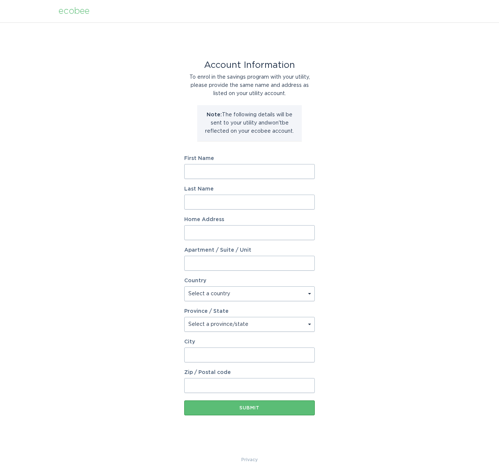 The height and width of the screenshot is (475, 499). Describe the element at coordinates (250, 250) in the screenshot. I see `label: Apartment / Suite / Unit` at that location.